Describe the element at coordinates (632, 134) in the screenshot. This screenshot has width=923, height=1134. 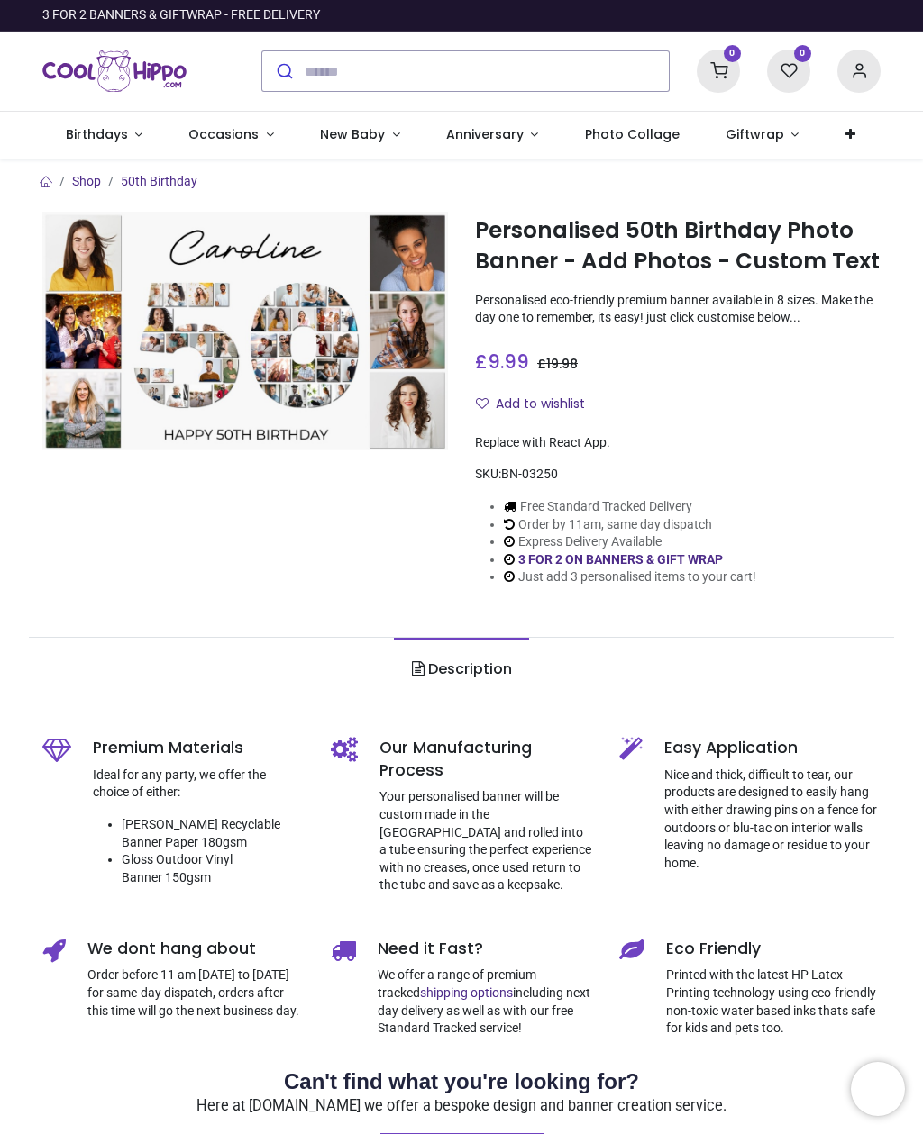
I see `span: Photo Collage` at that location.